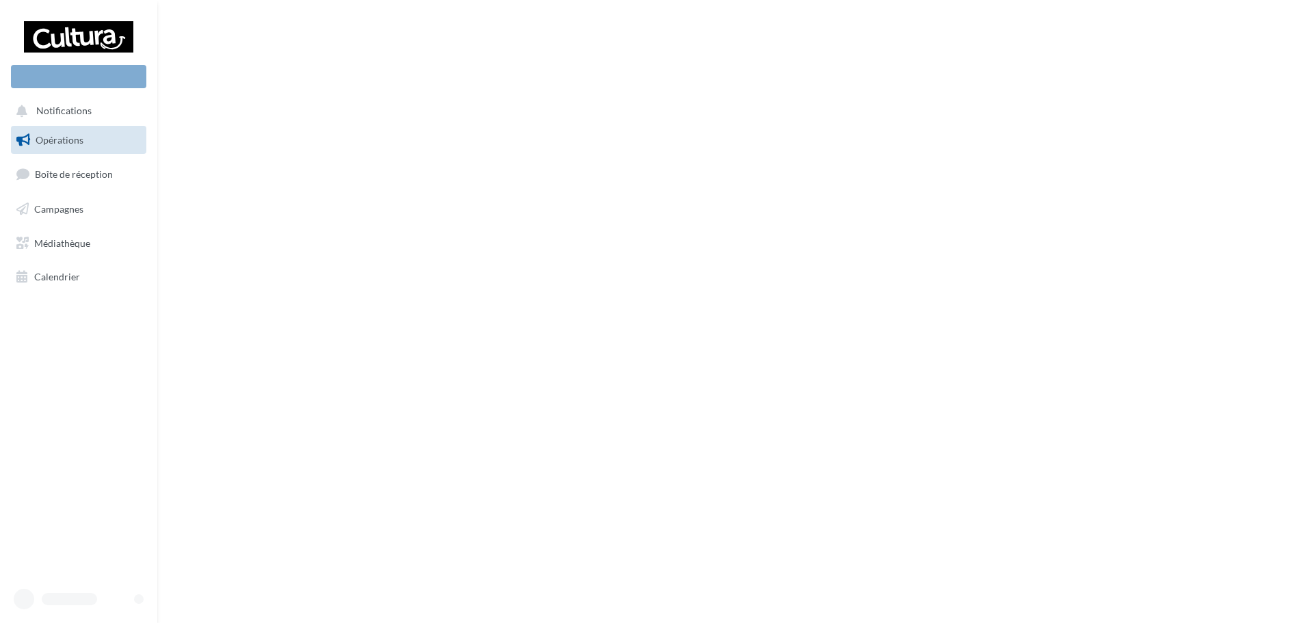 Image resolution: width=1313 pixels, height=623 pixels. I want to click on span: Opérations, so click(59, 139).